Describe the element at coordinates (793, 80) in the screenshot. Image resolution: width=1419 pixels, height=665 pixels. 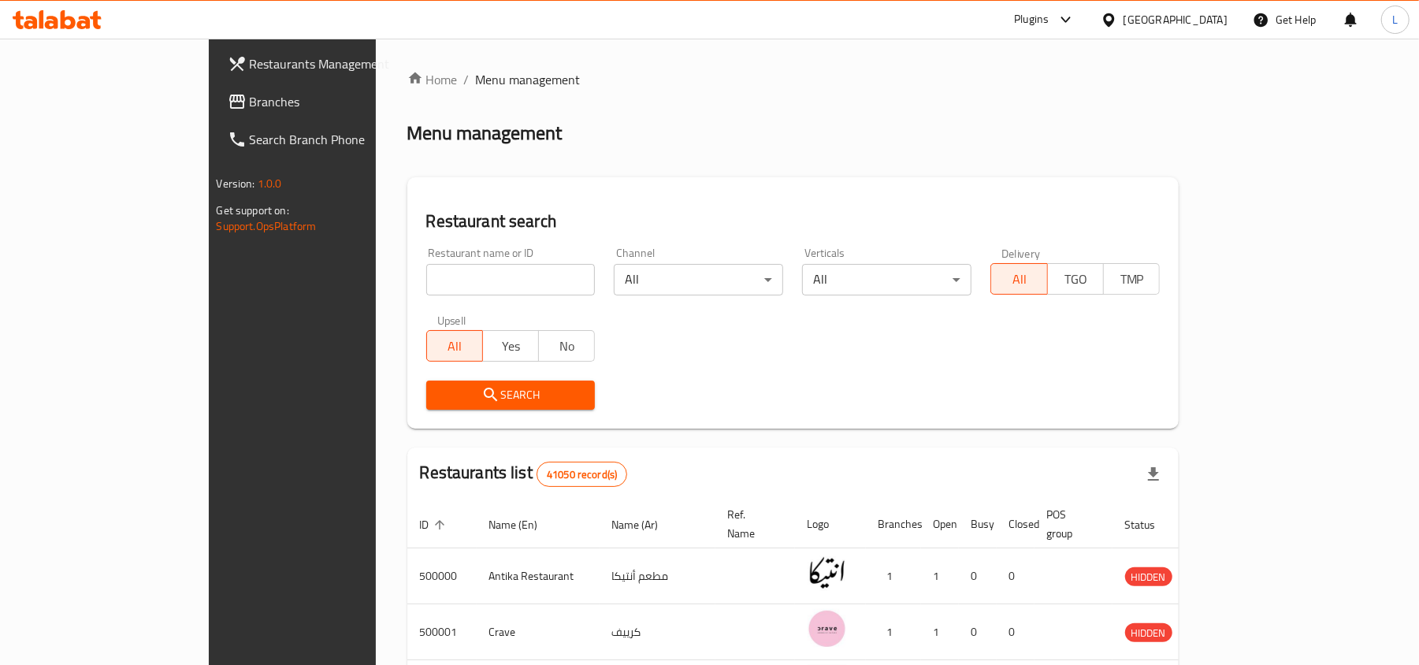
I see `nav: breadcrumb` at that location.